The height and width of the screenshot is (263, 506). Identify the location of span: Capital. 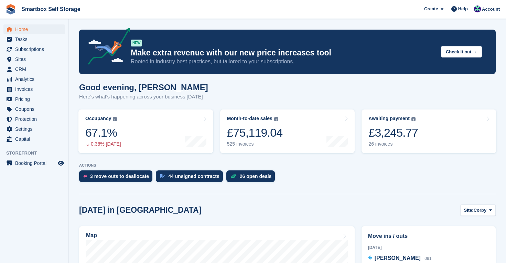
(36, 139).